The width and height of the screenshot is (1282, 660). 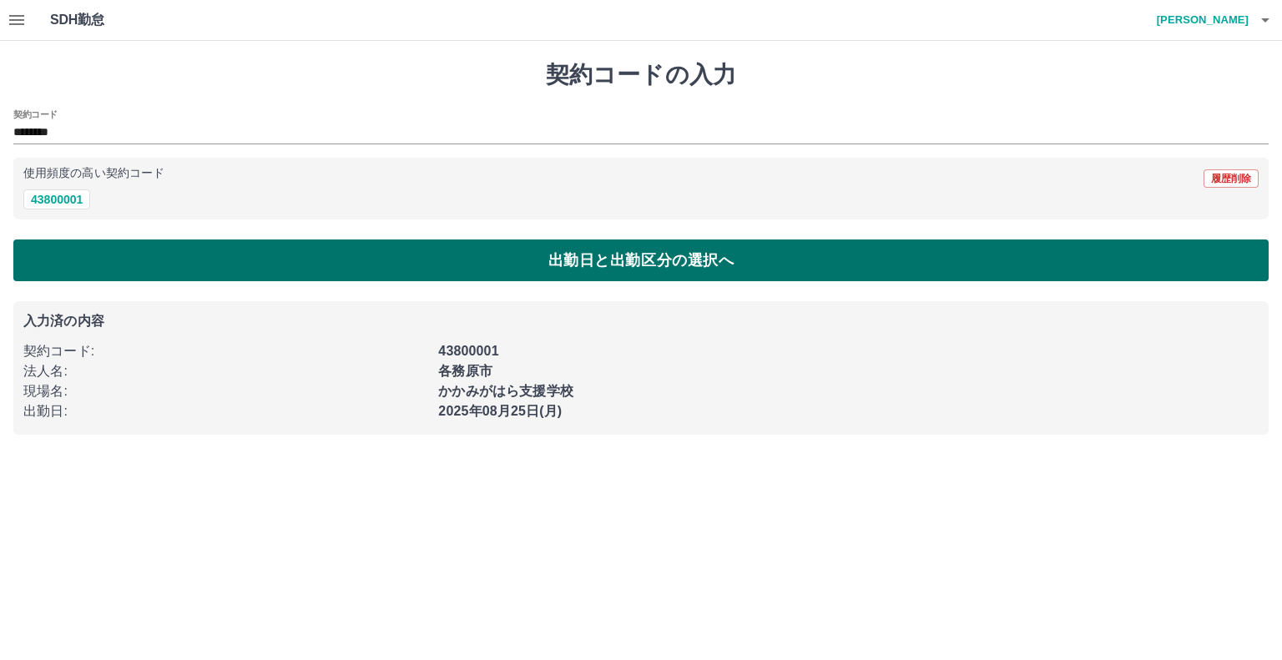 What do you see at coordinates (225, 351) in the screenshot?
I see `p: 契約コード :` at bounding box center [225, 351].